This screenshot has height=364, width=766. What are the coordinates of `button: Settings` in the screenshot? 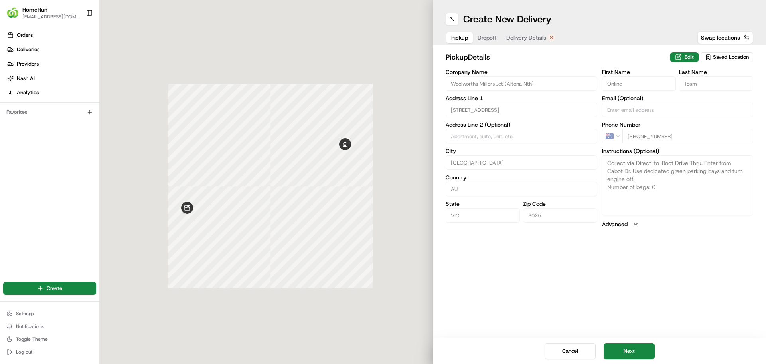 It's located at (49, 313).